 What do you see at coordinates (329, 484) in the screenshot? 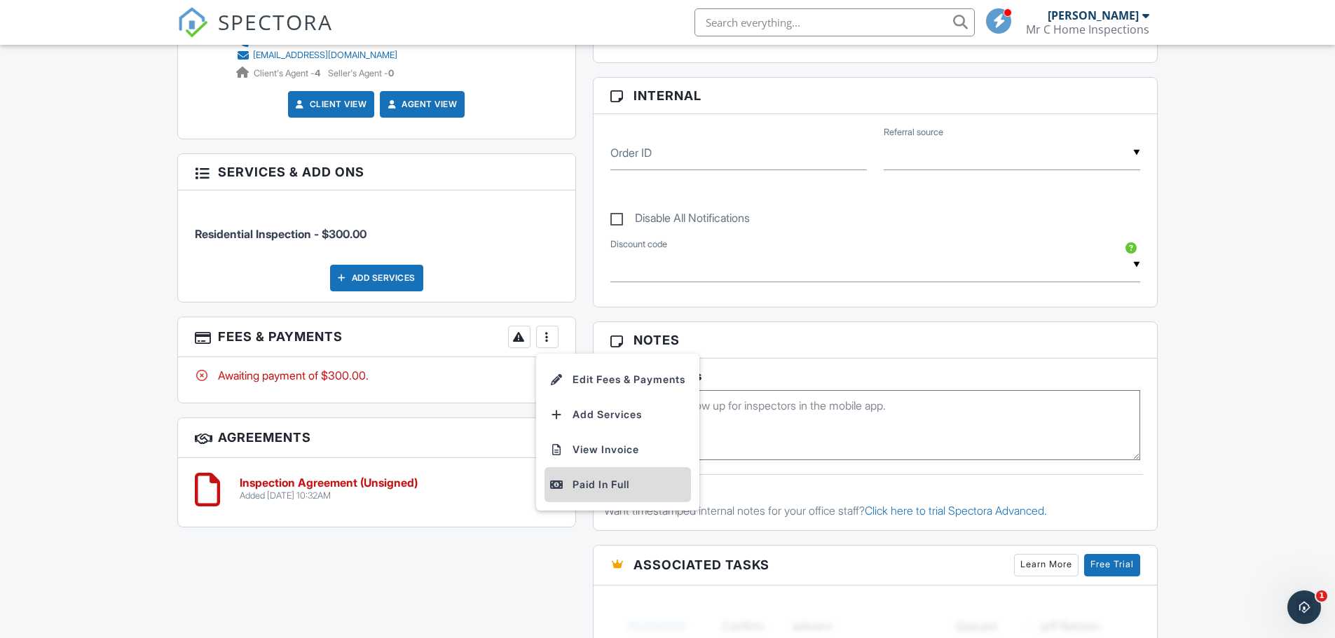
I see `h6: Inspection Agreement (Unsigned)` at bounding box center [329, 484].